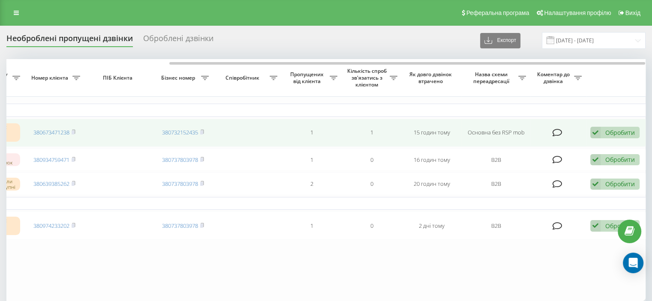 This screenshot has width=652, height=301. What do you see at coordinates (492, 78) in the screenshot?
I see `span: Назва схеми переадресації` at bounding box center [492, 78].